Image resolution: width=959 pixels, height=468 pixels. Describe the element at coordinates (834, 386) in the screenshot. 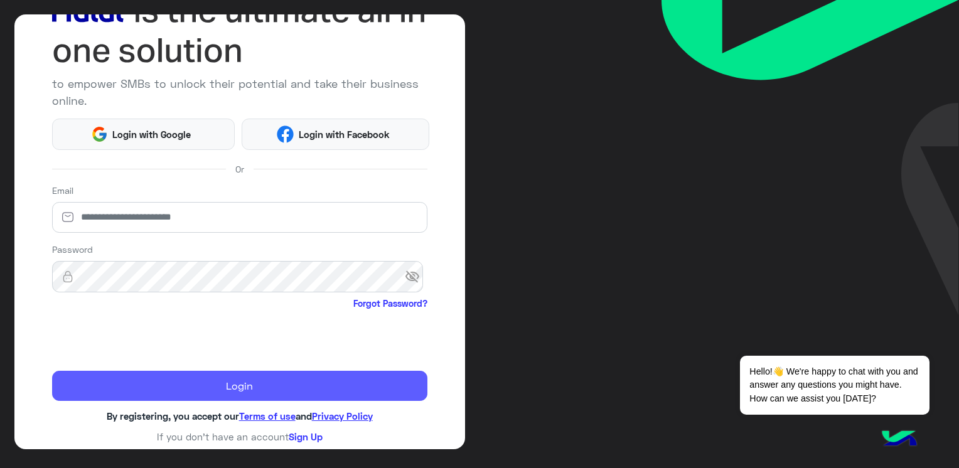

I see `span: Hello!👋 We're happy to chat with you and answer any questions you might have. How can we assist y...` at that location.